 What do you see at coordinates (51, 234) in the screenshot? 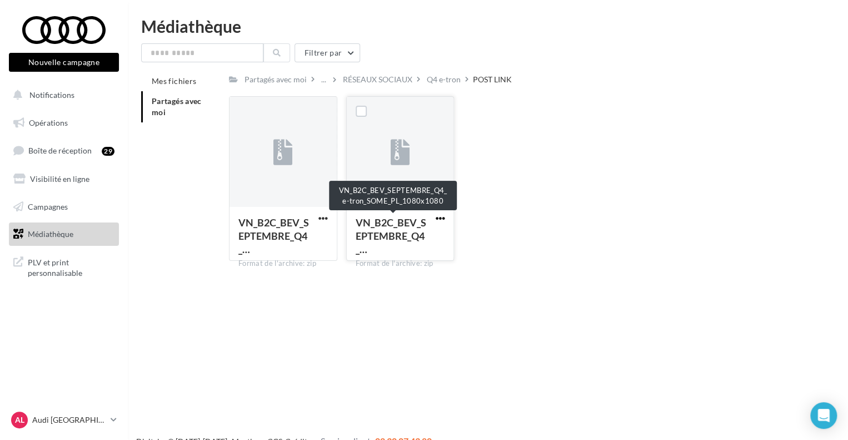
I see `span: Médiathèque` at bounding box center [51, 234].